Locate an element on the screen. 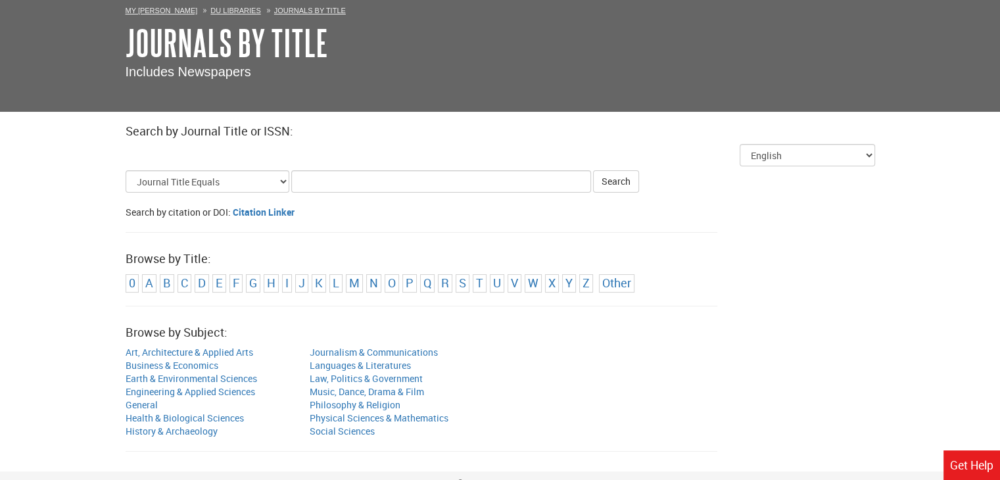 The height and width of the screenshot is (480, 1000). a: Social Sciences is located at coordinates (342, 431).